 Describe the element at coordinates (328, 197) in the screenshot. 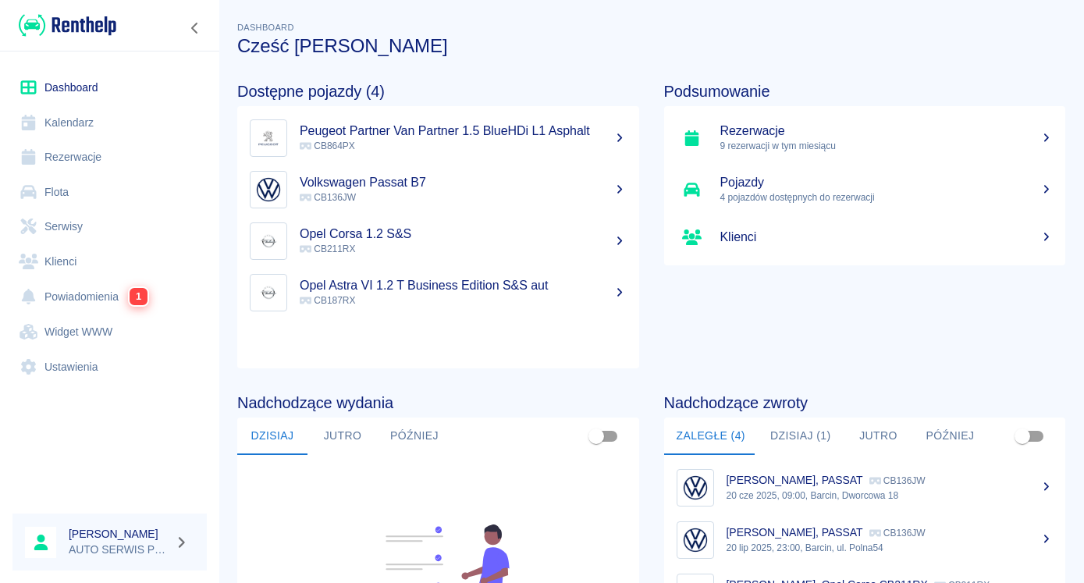

I see `span: CB136JW` at that location.